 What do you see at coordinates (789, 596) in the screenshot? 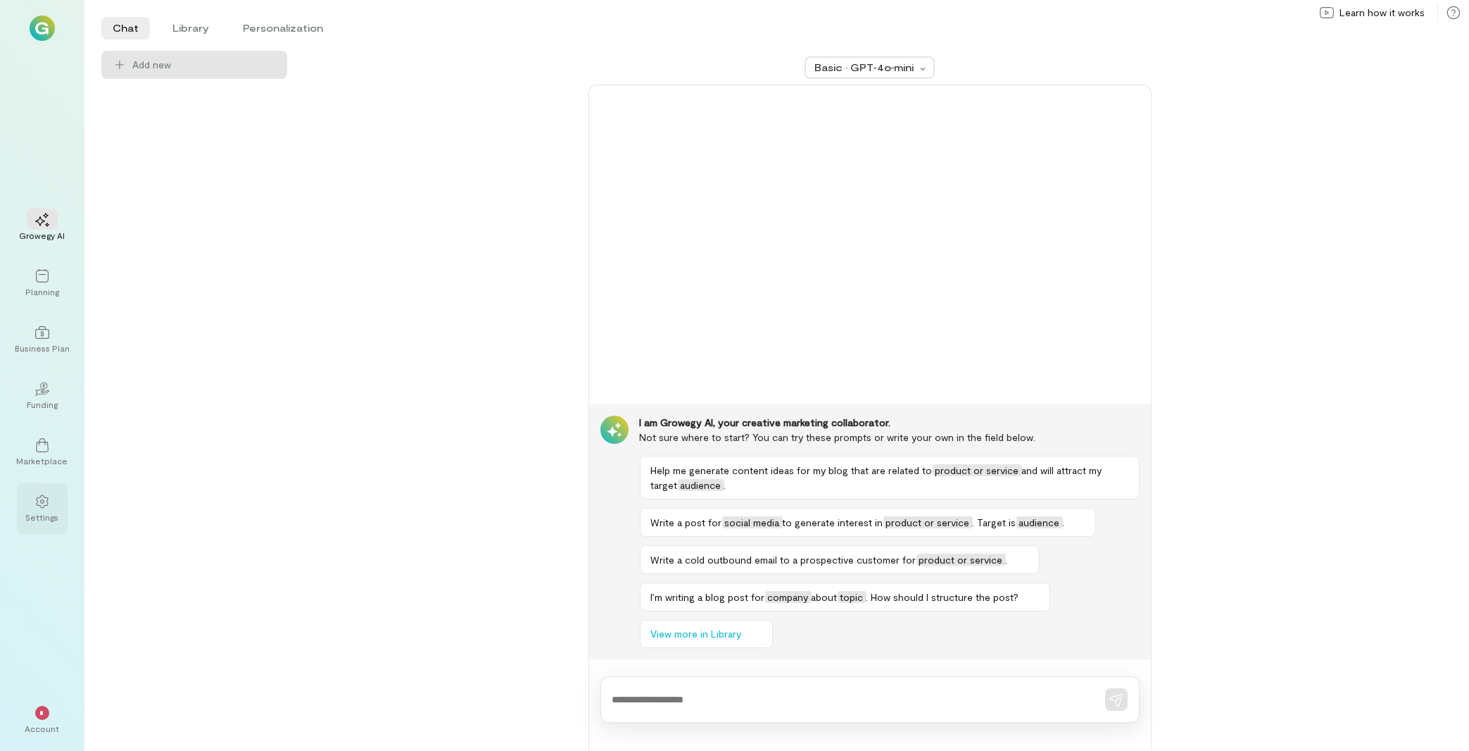
I see `span: company` at bounding box center [789, 596].